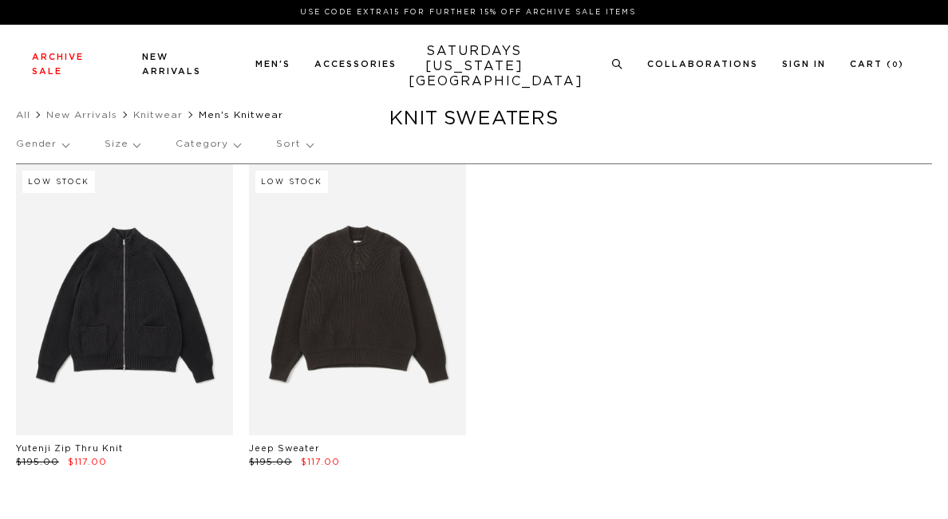  I want to click on p: Category, so click(207, 144).